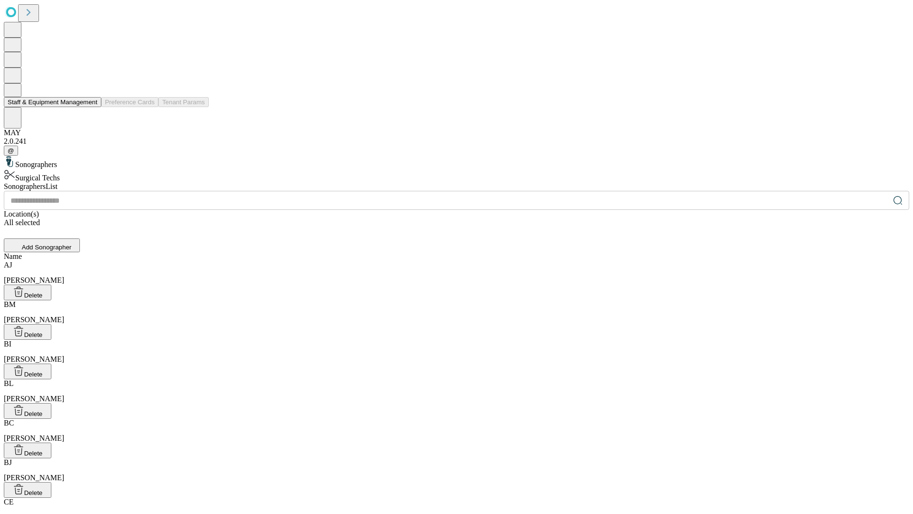 The image size is (913, 514). I want to click on button: Staff & Equipment Management, so click(52, 102).